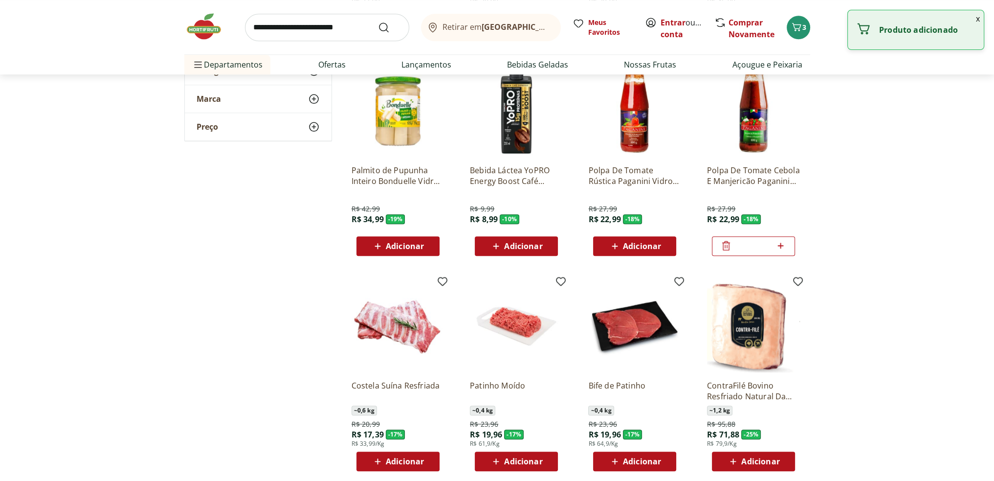 Image resolution: width=994 pixels, height=481 pixels. Describe the element at coordinates (207, 127) in the screenshot. I see `span: Preço` at that location.